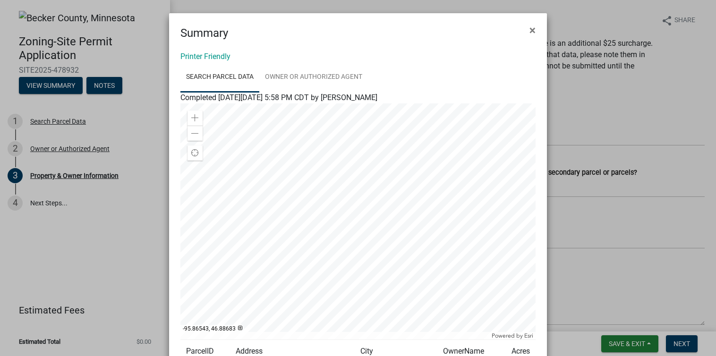 The image size is (716, 356). Describe the element at coordinates (532, 30) in the screenshot. I see `button: Close` at that location.